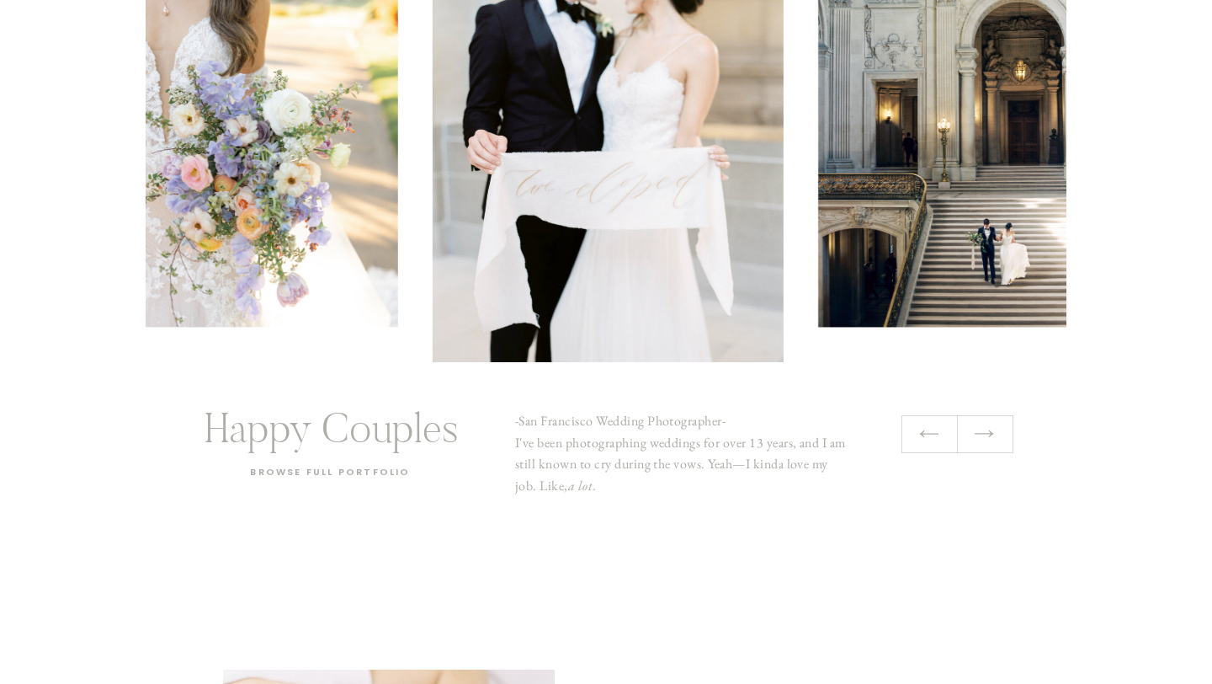  I want to click on a: Browse full portfolio, so click(330, 472).